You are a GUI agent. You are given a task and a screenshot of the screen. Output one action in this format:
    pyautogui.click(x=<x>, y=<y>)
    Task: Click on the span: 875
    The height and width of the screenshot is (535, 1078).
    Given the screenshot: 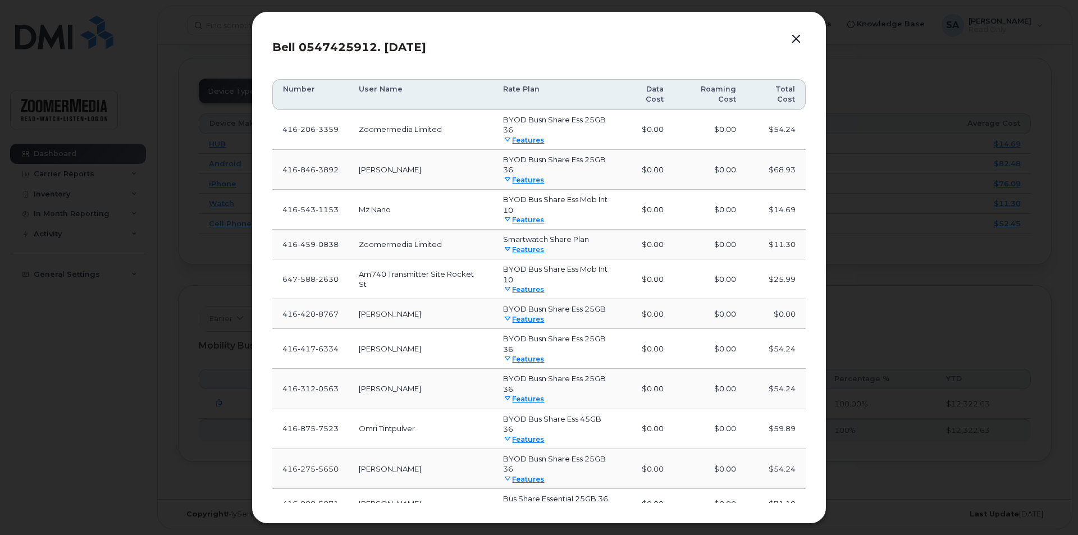 What is the action you would take?
    pyautogui.click(x=306, y=428)
    